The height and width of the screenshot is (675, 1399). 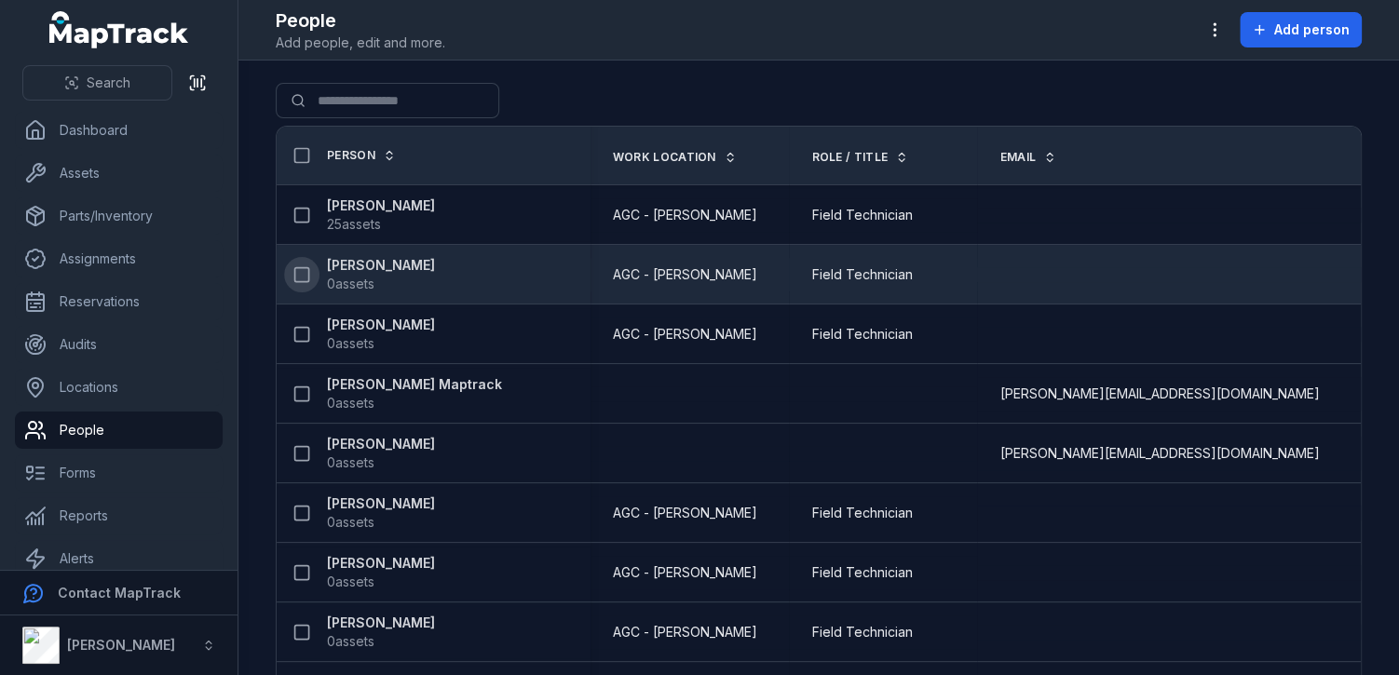 I want to click on span: Work Location, so click(x=664, y=157).